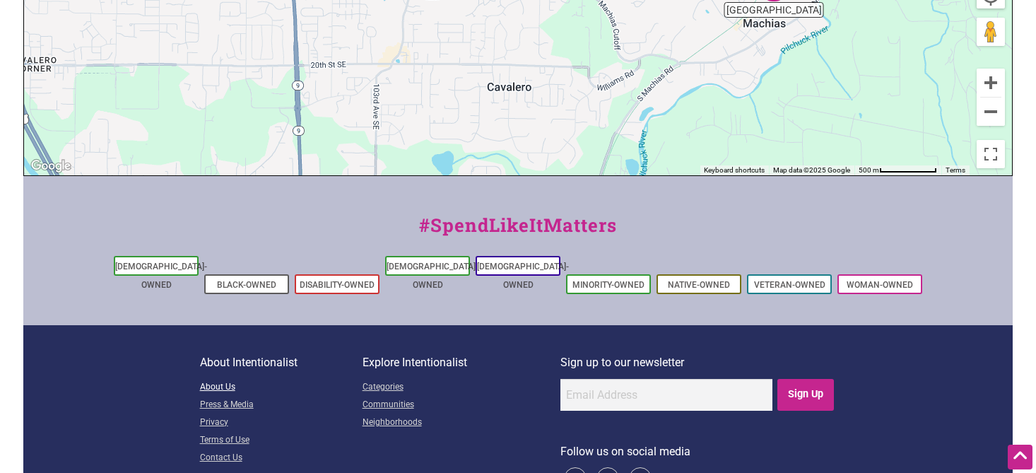  Describe the element at coordinates (281, 422) in the screenshot. I see `a: Privacy` at that location.